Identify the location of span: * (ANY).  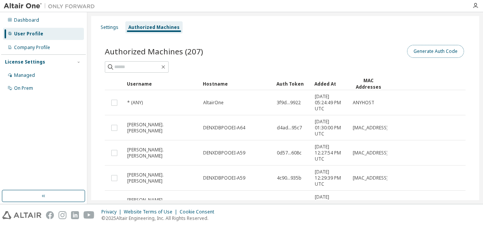
(135, 103).